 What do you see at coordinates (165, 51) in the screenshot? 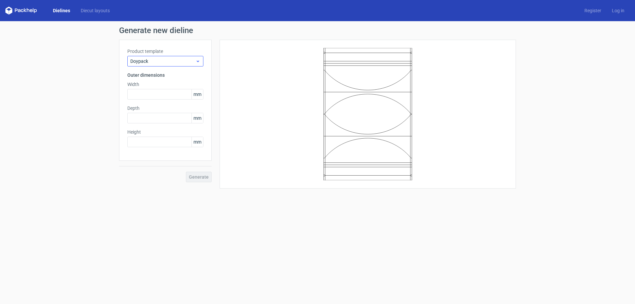
I see `label: Product template` at bounding box center [165, 51].